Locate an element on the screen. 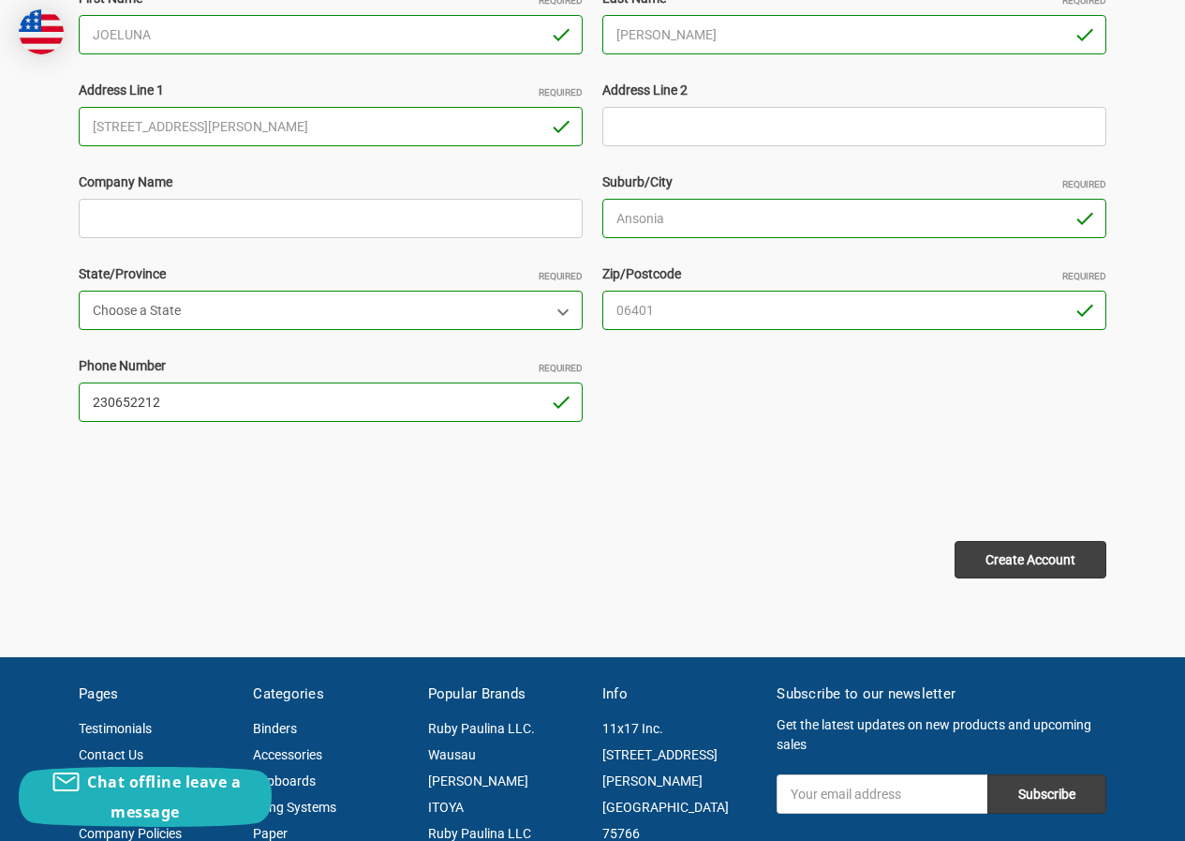 This screenshot has height=841, width=1185. h5: Pages is located at coordinates (156, 693).